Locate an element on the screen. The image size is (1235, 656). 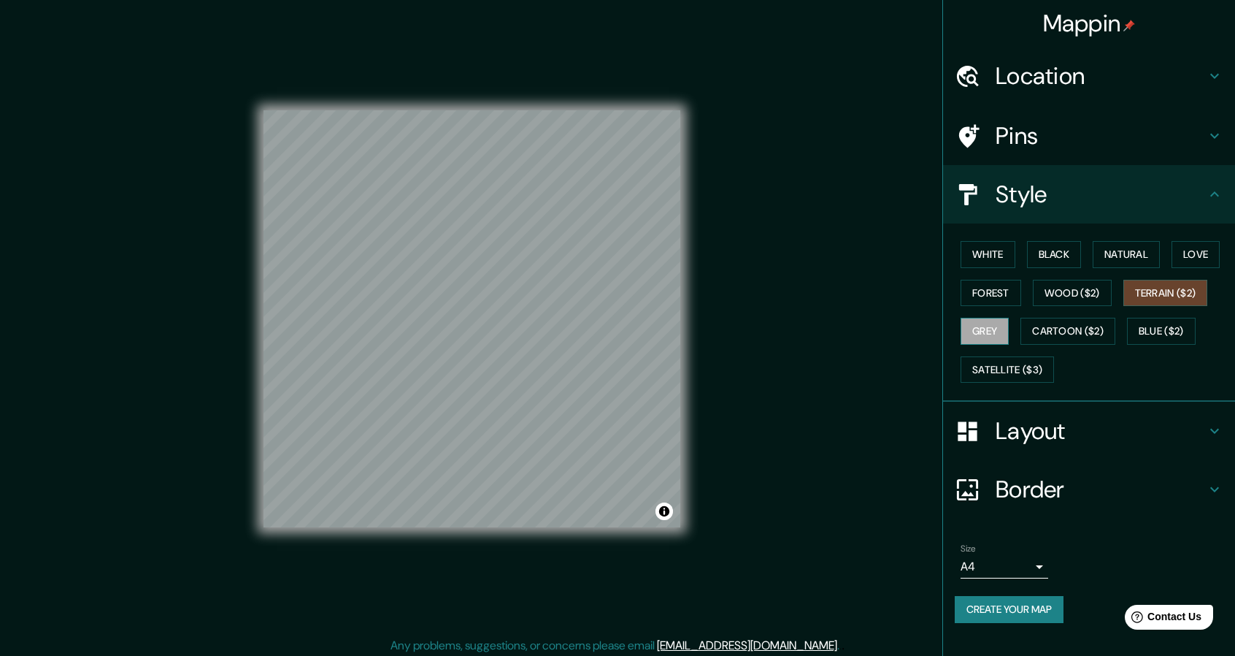
button: Love is located at coordinates (1196, 254).